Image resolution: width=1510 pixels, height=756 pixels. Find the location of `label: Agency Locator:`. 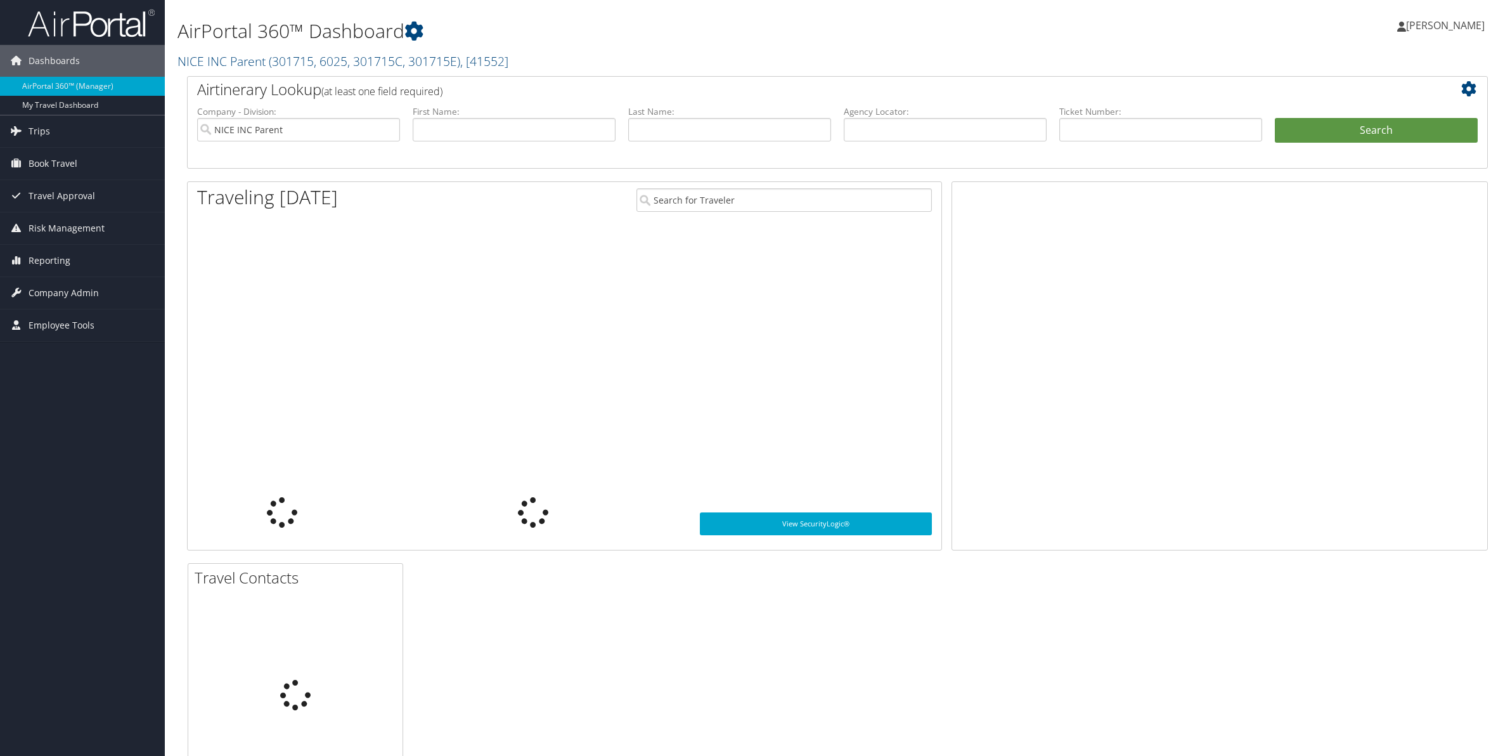

label: Agency Locator: is located at coordinates (945, 112).